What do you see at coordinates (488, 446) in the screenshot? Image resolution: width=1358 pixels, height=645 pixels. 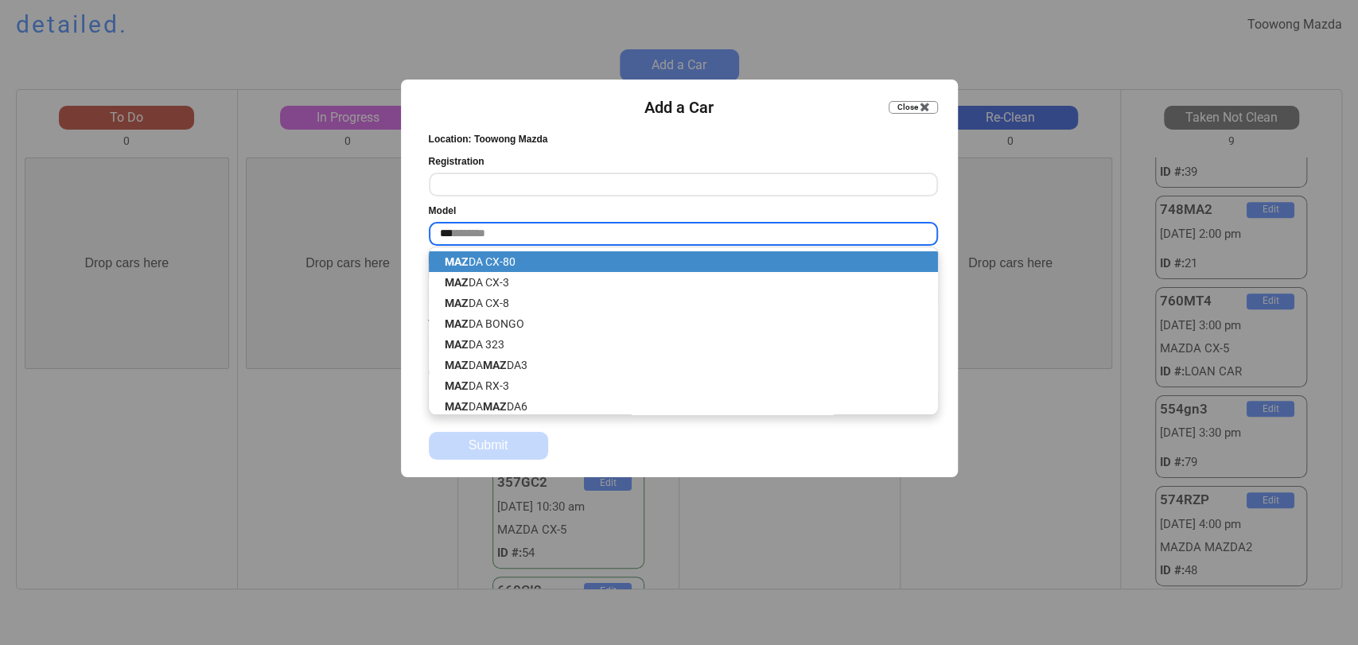 I see `button: Submit` at bounding box center [488, 446].